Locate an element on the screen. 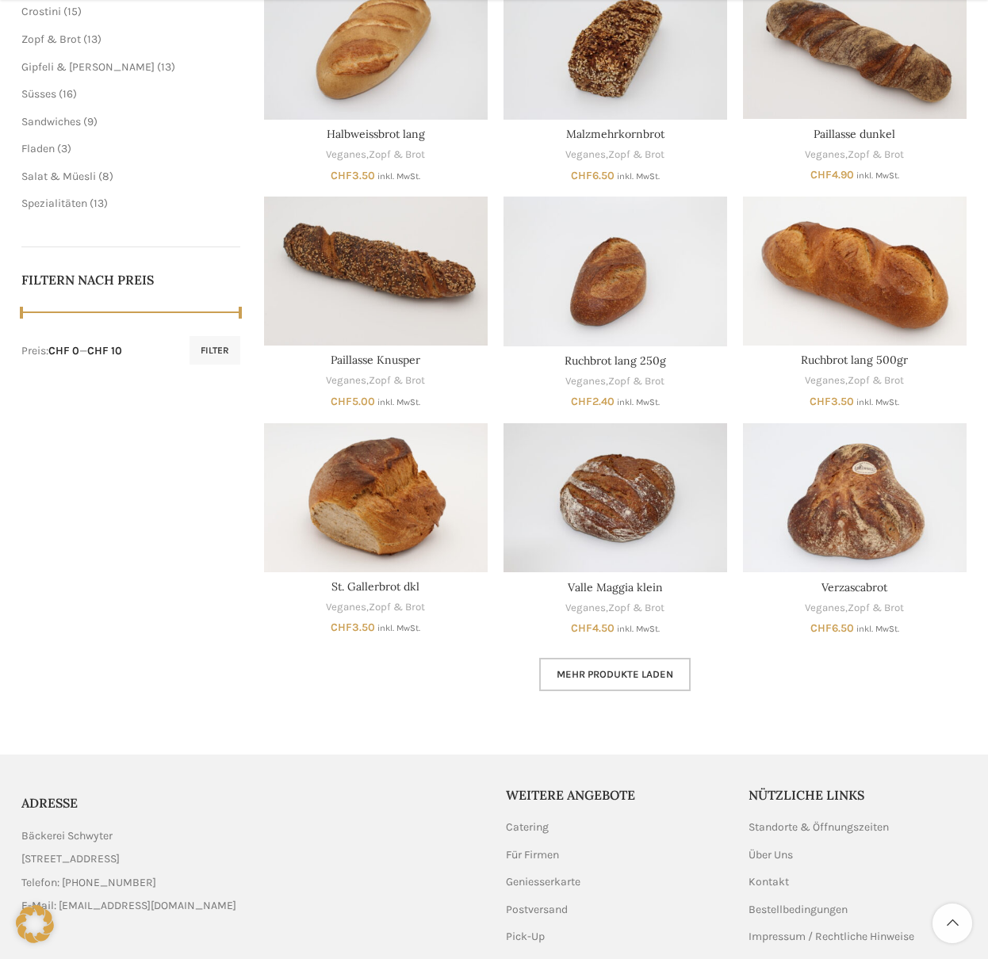  span: Sandwiches is located at coordinates (51, 121).